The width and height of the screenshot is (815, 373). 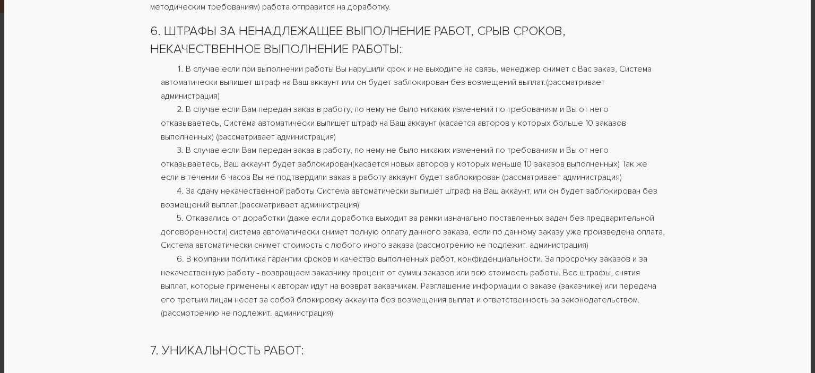 What do you see at coordinates (408, 40) in the screenshot?
I see `h2: 6. ШТРАФЫ ЗА НЕНАДЛЕЖАЩЕЕ ВЫПОЛНЕНИЕ РАБОТ, СРЫВ СРОКОВ, НЕКАЧЕСТВЕННОЕ ВЫПОЛНЕНИЕ РАБОТЫ:` at bounding box center [408, 40].